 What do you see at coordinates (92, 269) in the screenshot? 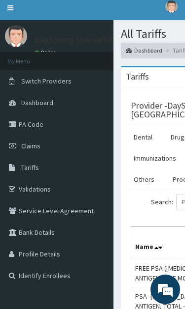
I see `textarea: Type your message and hit 'Enter'` at bounding box center [92, 269].